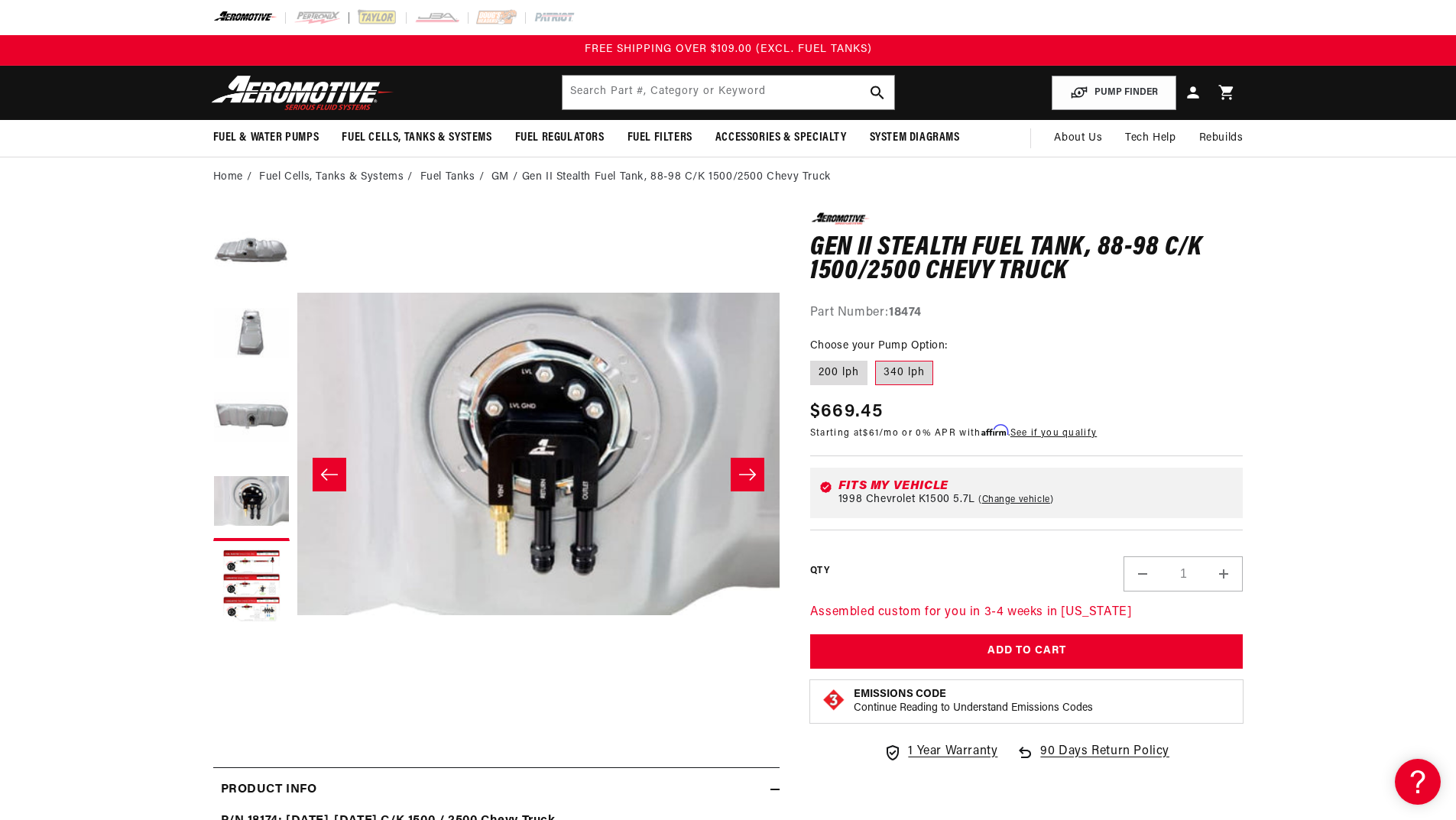 This screenshot has height=820, width=1456. I want to click on a: GM, so click(500, 177).